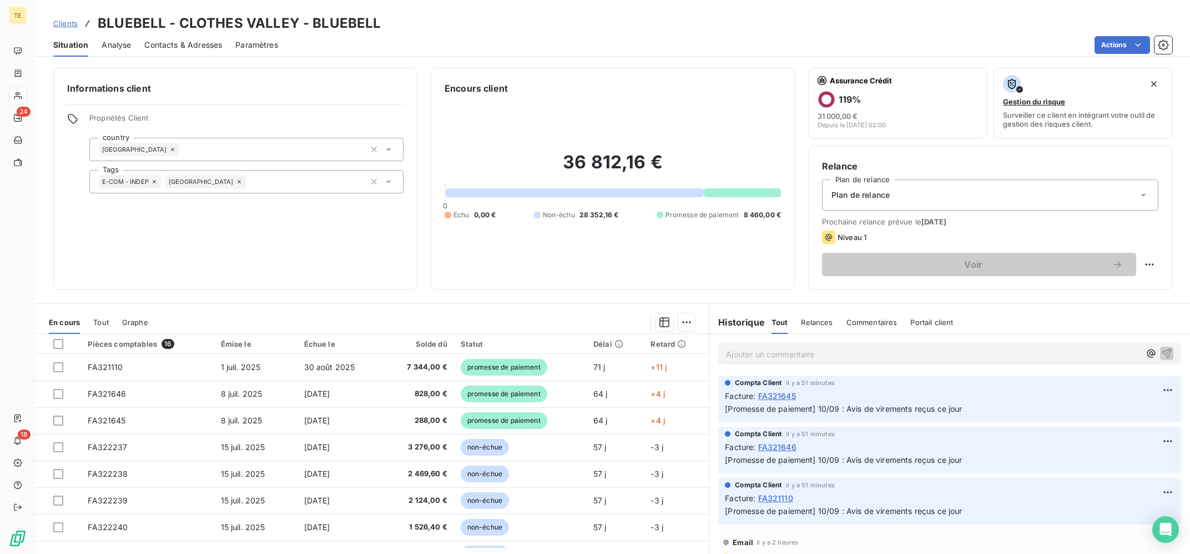  What do you see at coordinates (418, 367) in the screenshot?
I see `span: 7 344,00 €` at bounding box center [418, 367].